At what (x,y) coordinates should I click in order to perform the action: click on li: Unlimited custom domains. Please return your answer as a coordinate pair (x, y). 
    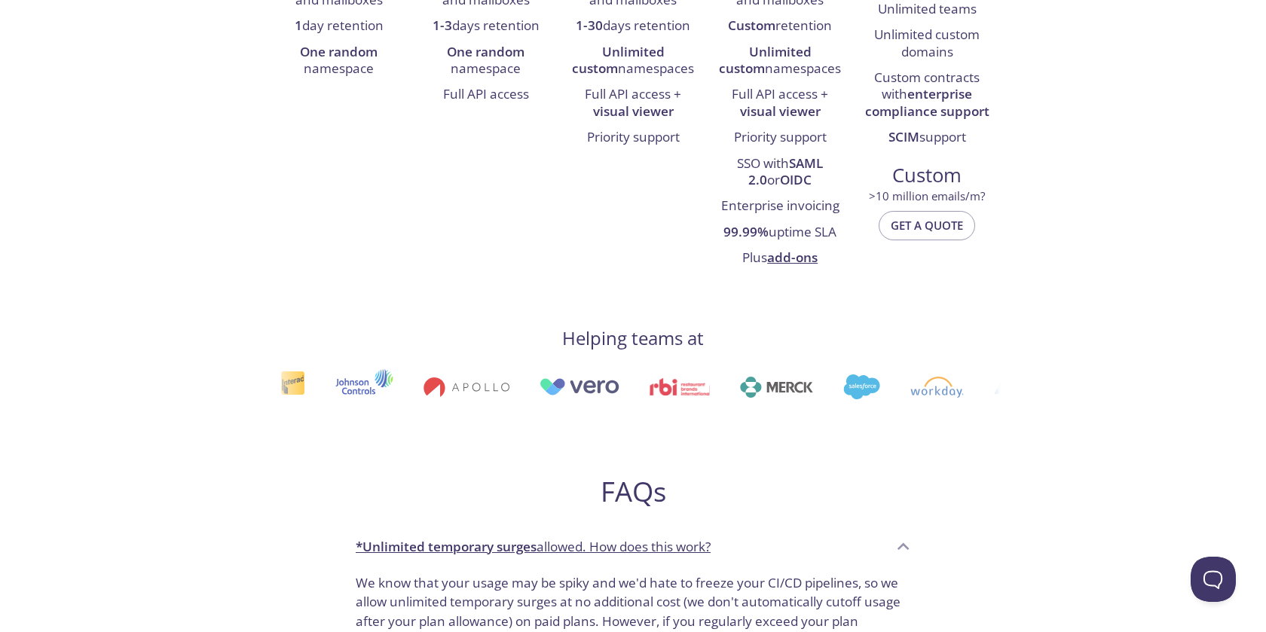
    Looking at the image, I should click on (927, 44).